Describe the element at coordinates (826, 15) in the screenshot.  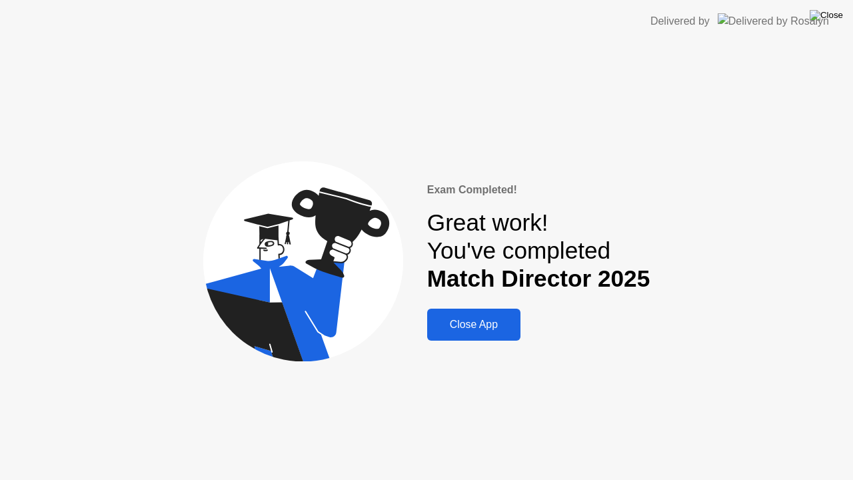
I see `img: Close` at that location.